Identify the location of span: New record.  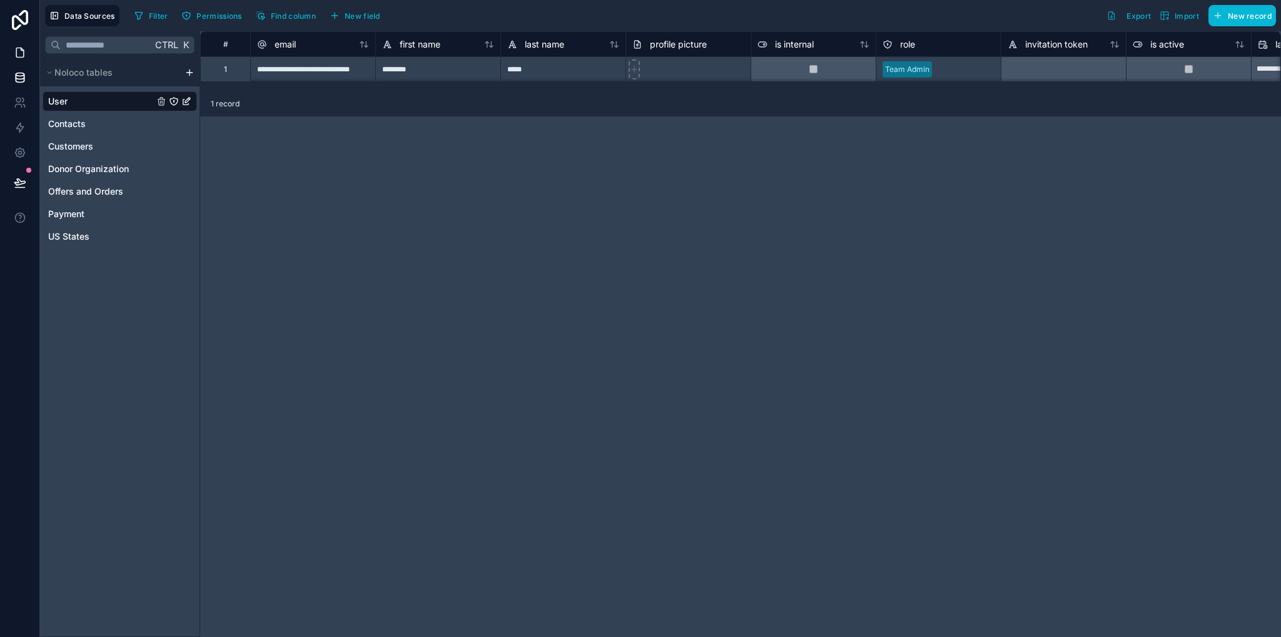
(1250, 16).